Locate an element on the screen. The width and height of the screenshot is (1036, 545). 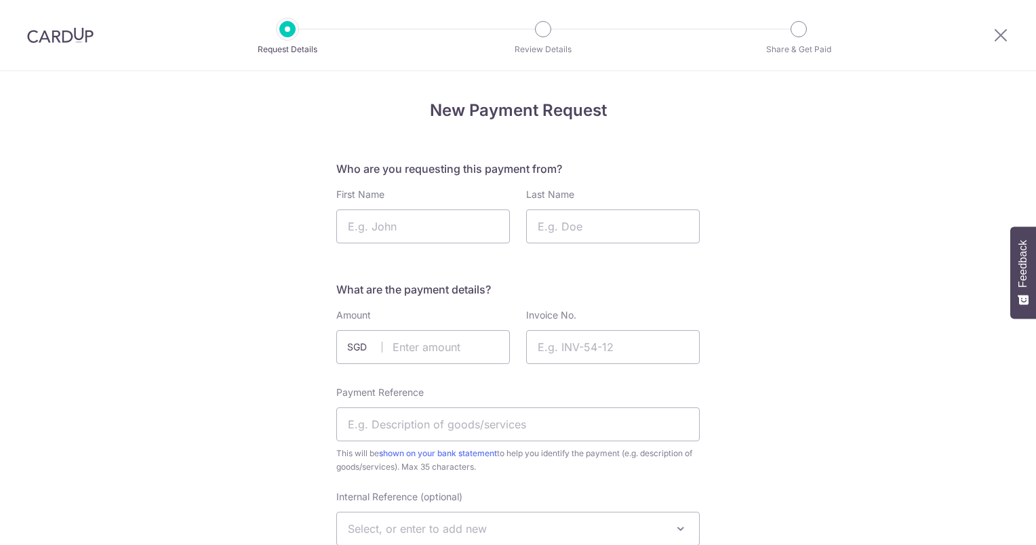
img: CardUp is located at coordinates (60, 35).